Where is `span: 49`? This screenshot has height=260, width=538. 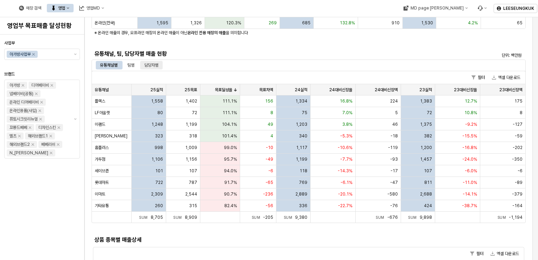
span: 49 is located at coordinates (271, 124).